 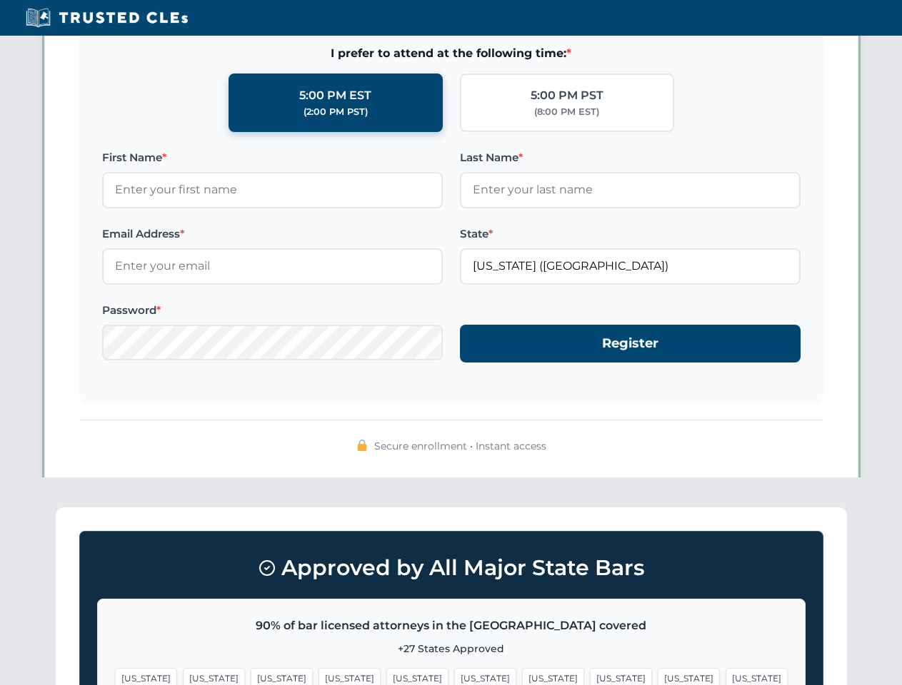 What do you see at coordinates (272, 190) in the screenshot?
I see `input: Enter your first name` at bounding box center [272, 190].